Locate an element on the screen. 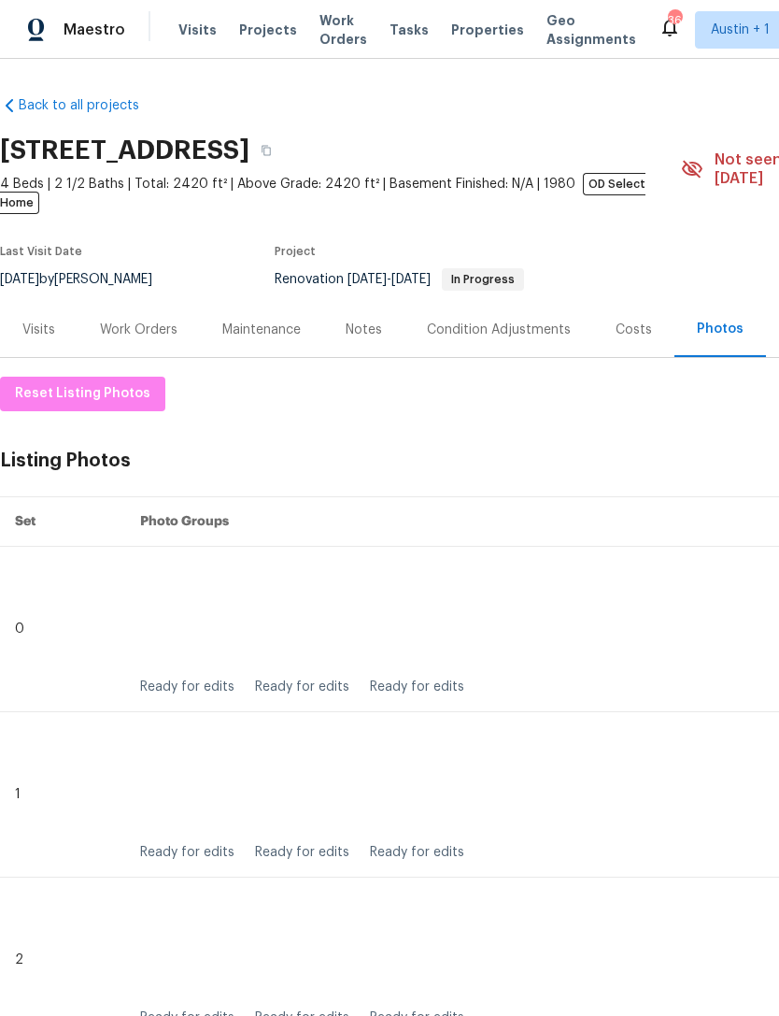  span: Properties is located at coordinates (488, 30).